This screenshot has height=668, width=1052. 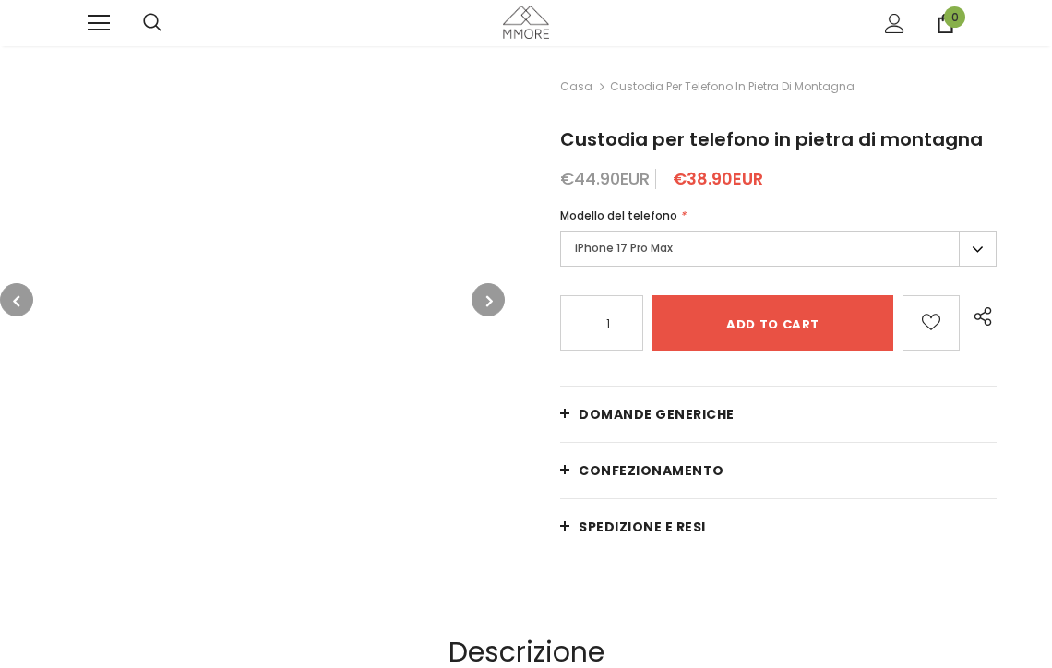 I want to click on span: Domande generiche, so click(x=656, y=414).